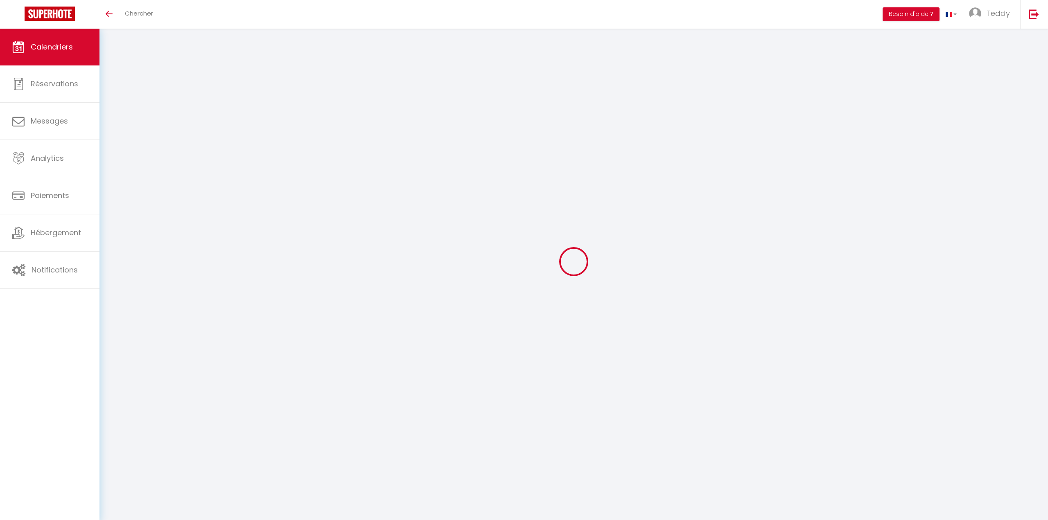  What do you see at coordinates (54, 270) in the screenshot?
I see `span: Notifications` at bounding box center [54, 270].